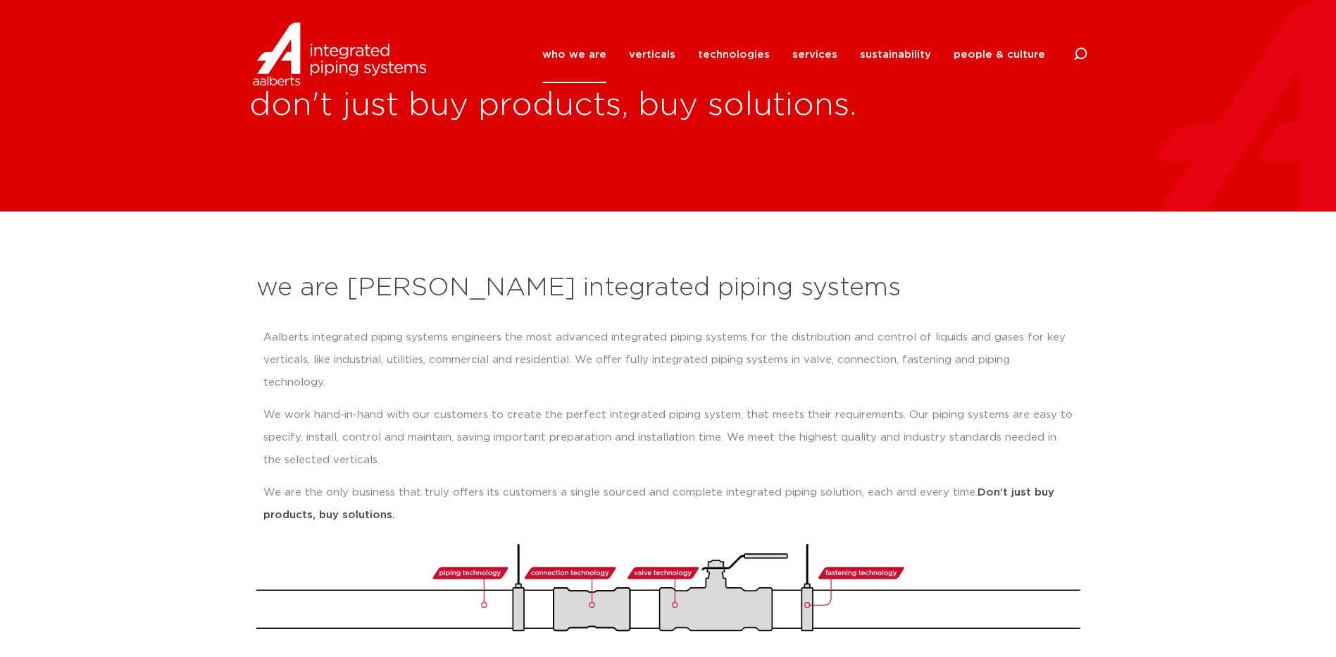  What do you see at coordinates (734, 54) in the screenshot?
I see `a: technologies` at bounding box center [734, 54].